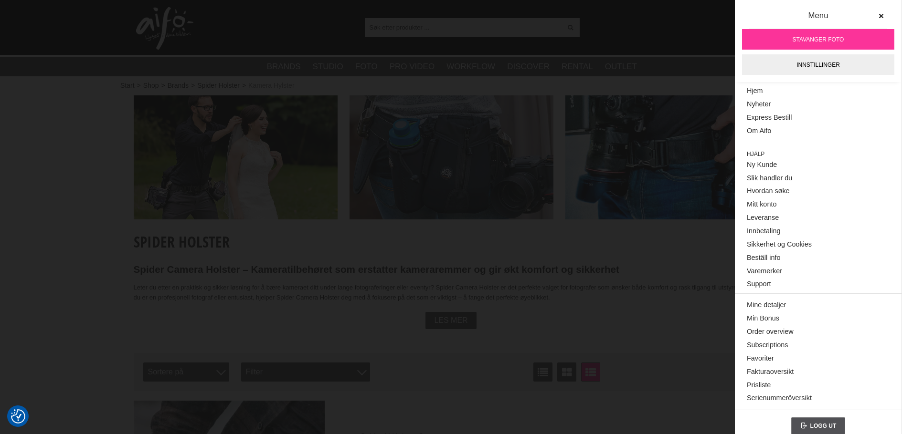  What do you see at coordinates (543, 372) in the screenshot?
I see `a: Vis liste` at bounding box center [543, 372].